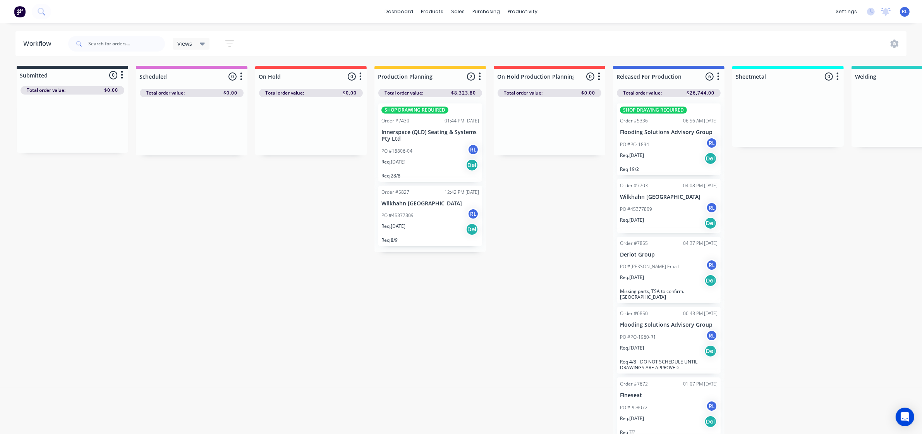 Image resolution: width=922 pixels, height=434 pixels. I want to click on div: Order #5336, so click(634, 121).